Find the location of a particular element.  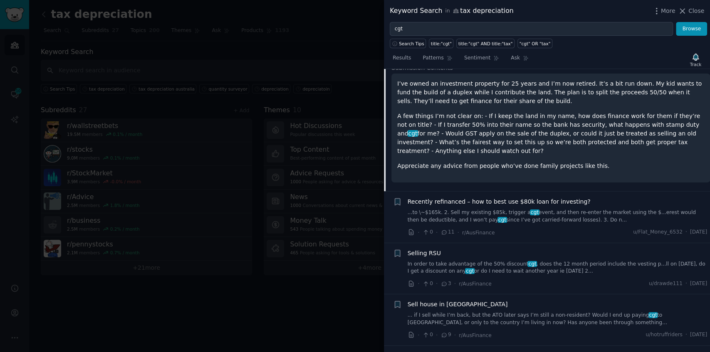

a: Sentiment is located at coordinates (482, 60).